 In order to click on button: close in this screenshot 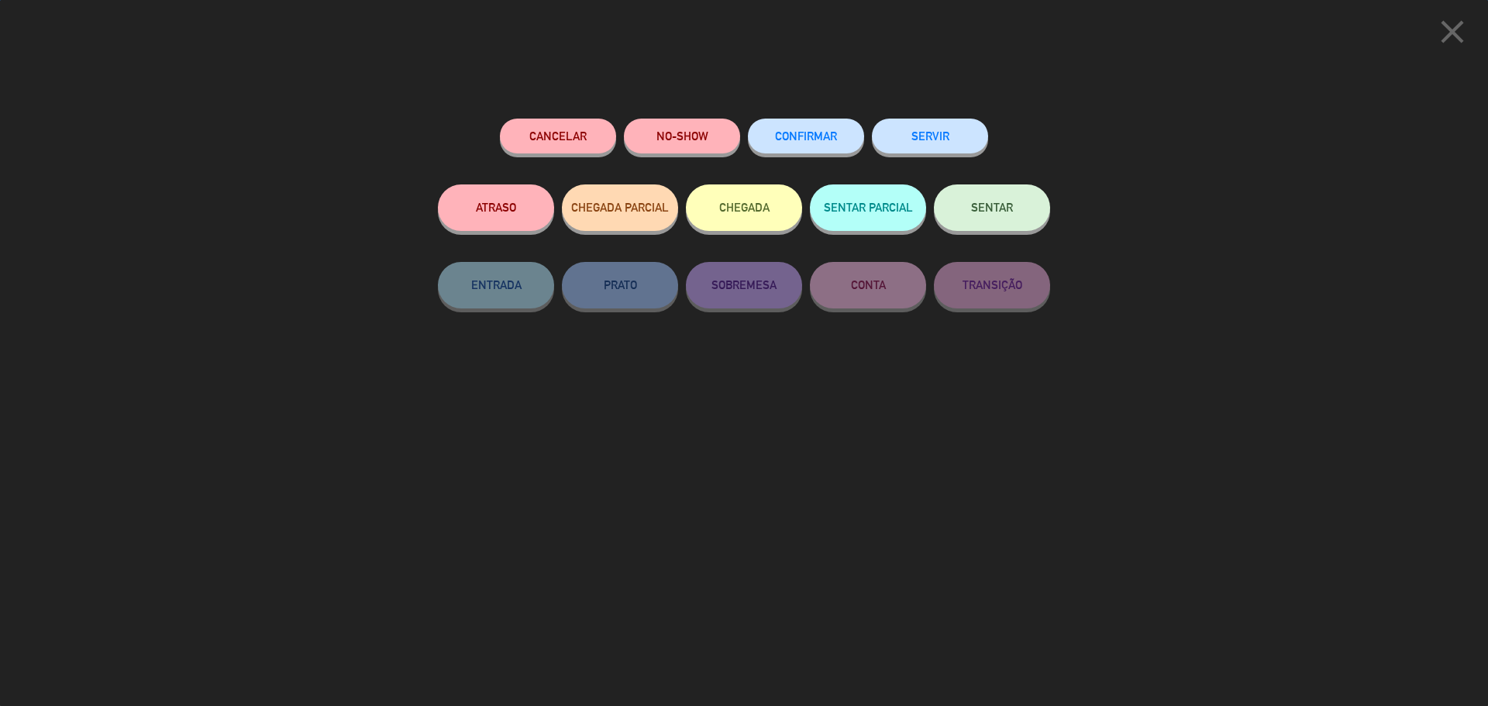, I will do `click(1452, 34)`.